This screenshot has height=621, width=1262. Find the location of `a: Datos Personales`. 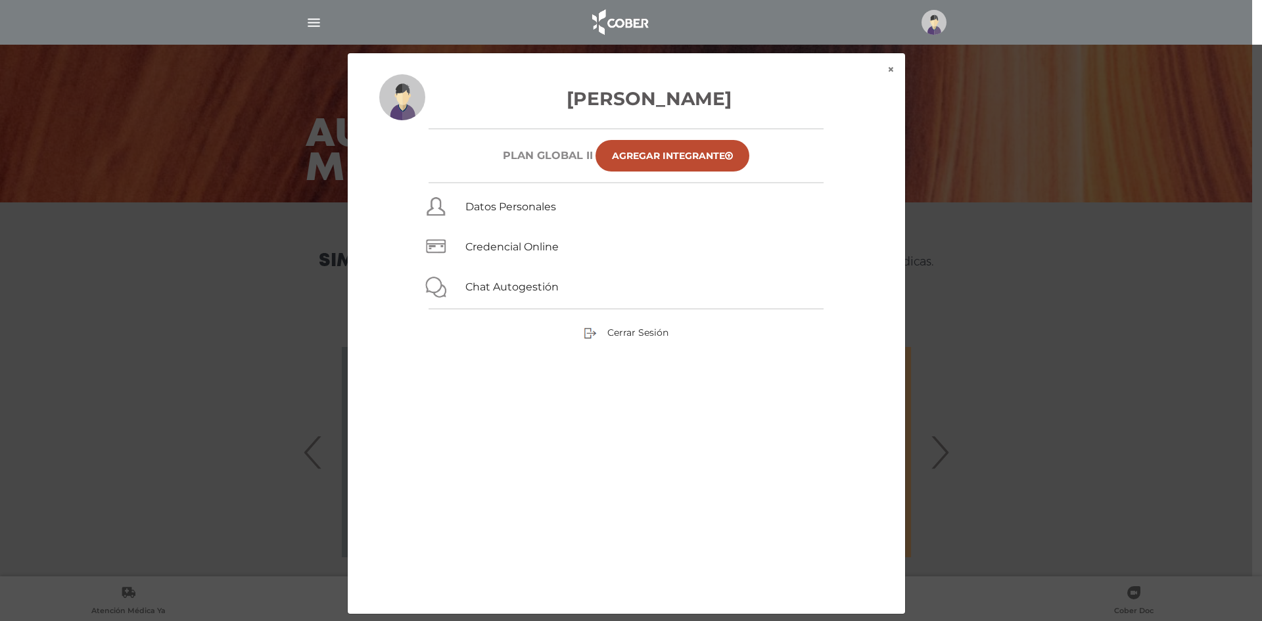

a: Datos Personales is located at coordinates (511, 206).